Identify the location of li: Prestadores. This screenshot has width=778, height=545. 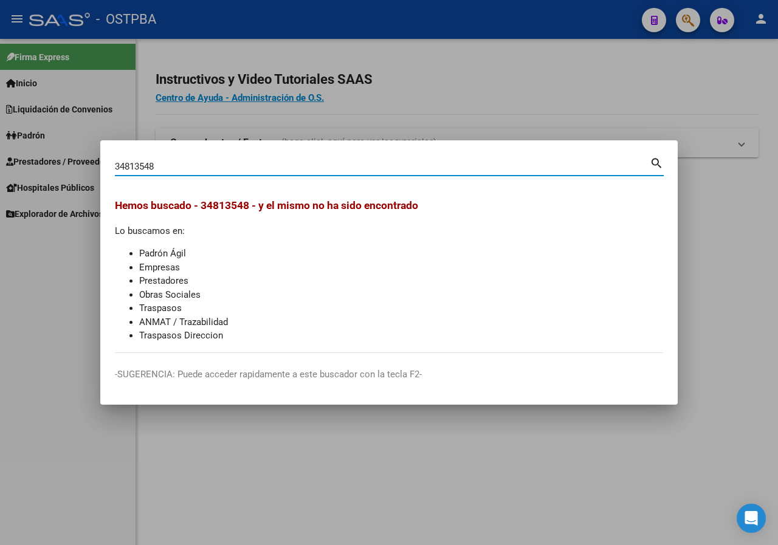
(401, 281).